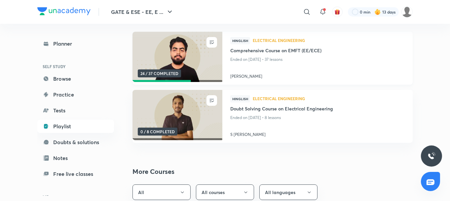 This screenshot has height=201, width=450. What do you see at coordinates (225, 192) in the screenshot?
I see `button: All courses` at bounding box center [225, 192].